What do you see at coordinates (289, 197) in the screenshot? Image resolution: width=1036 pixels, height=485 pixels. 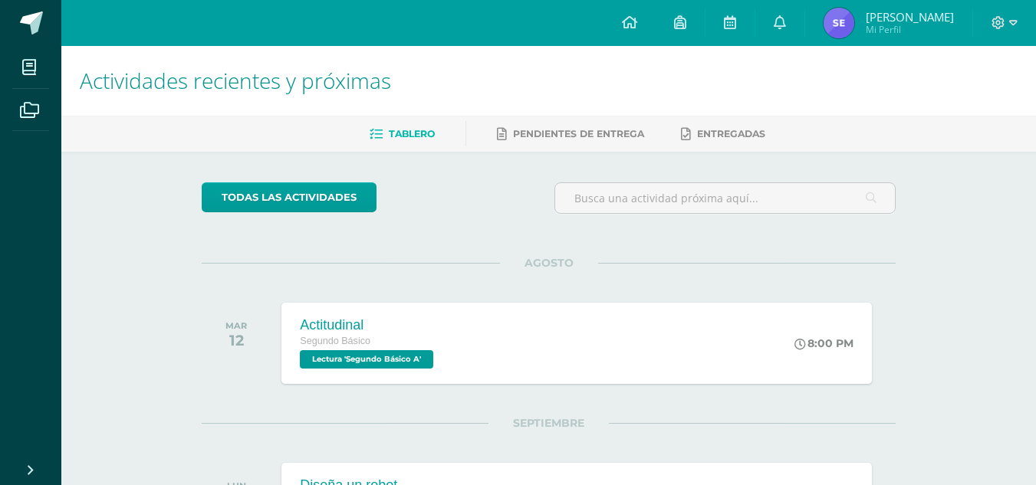 I see `a: todas las Actividades` at bounding box center [289, 197].